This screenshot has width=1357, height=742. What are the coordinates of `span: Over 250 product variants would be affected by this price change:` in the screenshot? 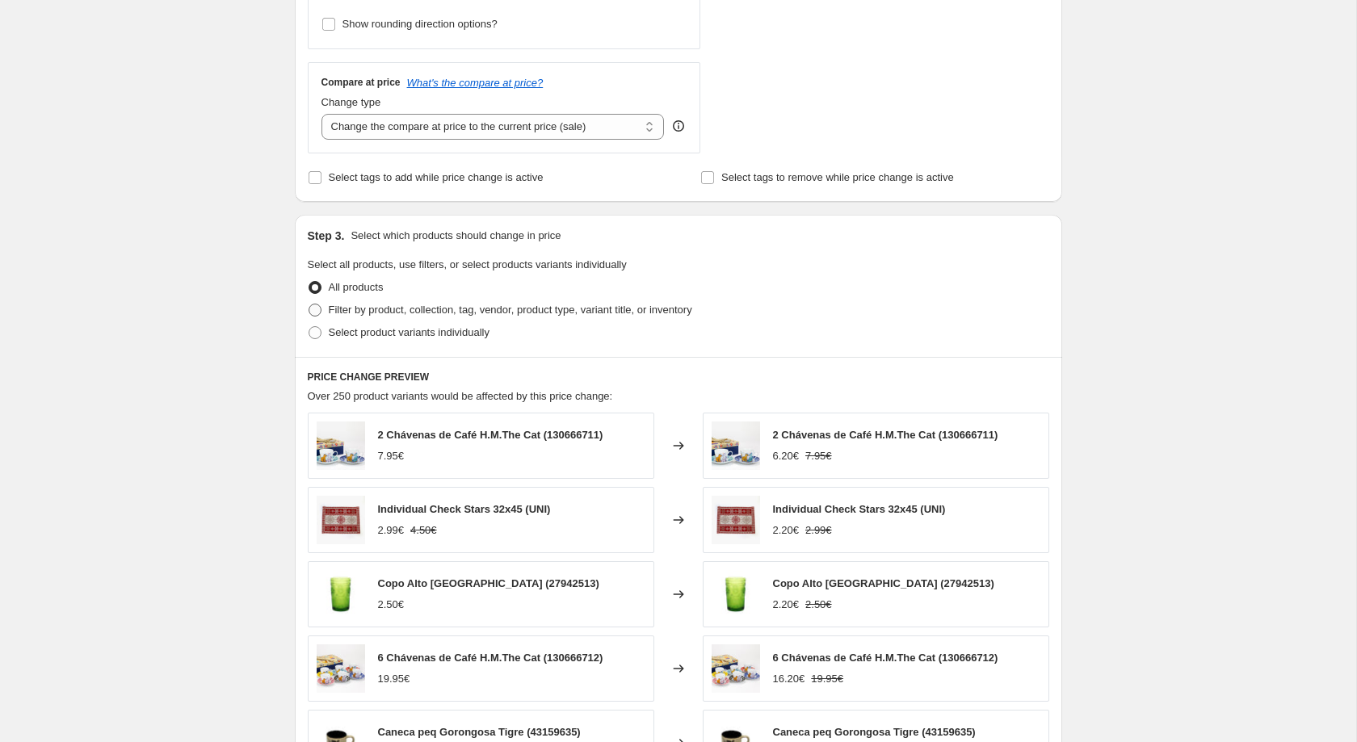 It's located at (460, 396).